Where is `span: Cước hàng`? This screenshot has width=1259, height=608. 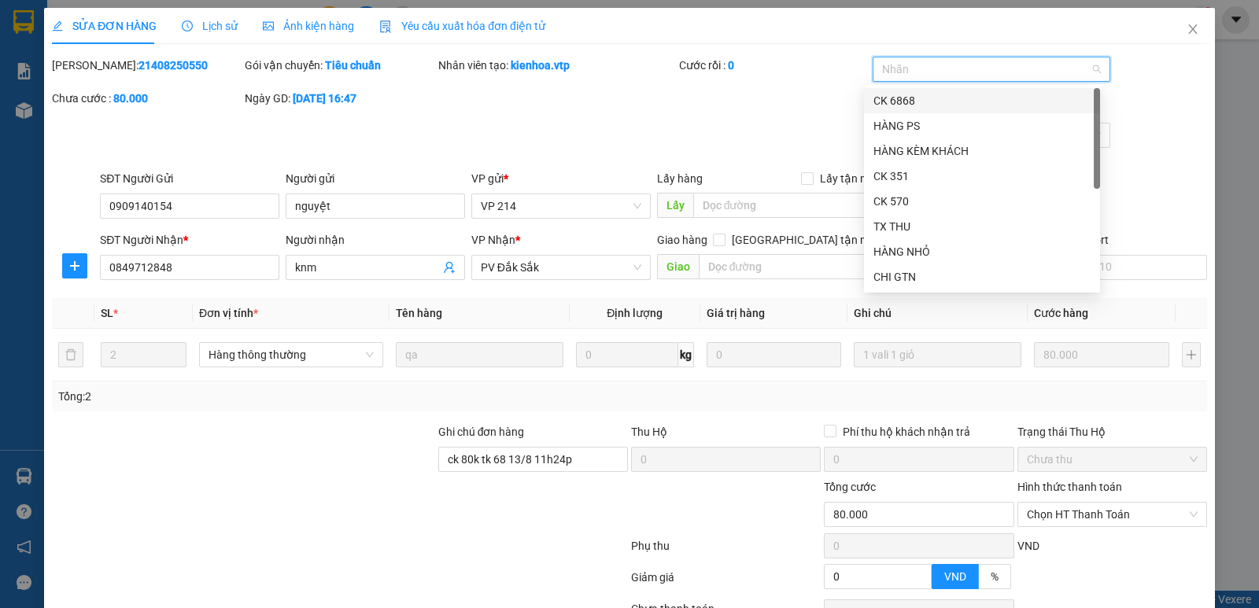 span: Cước hàng is located at coordinates (1061, 313).